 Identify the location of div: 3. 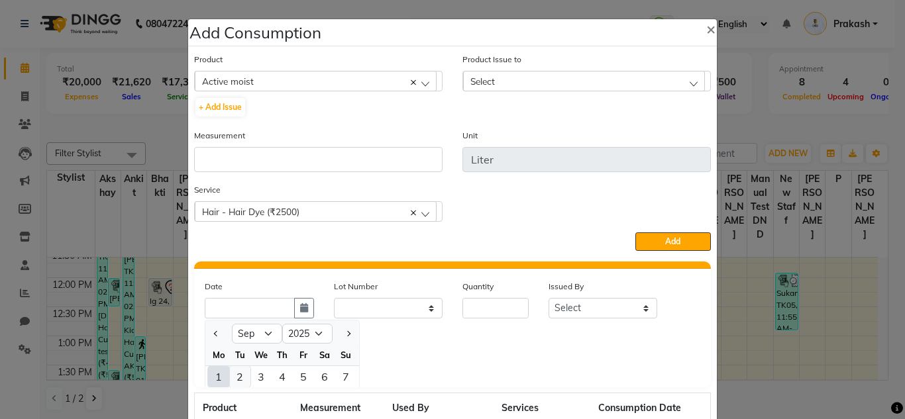
(261, 377).